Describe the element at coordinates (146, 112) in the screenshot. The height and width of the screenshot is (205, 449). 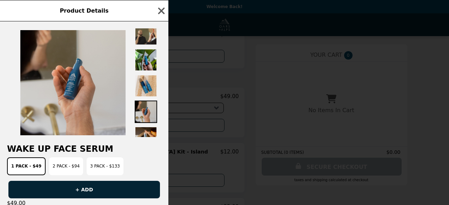
I see `img: Thumbnail 5` at that location.